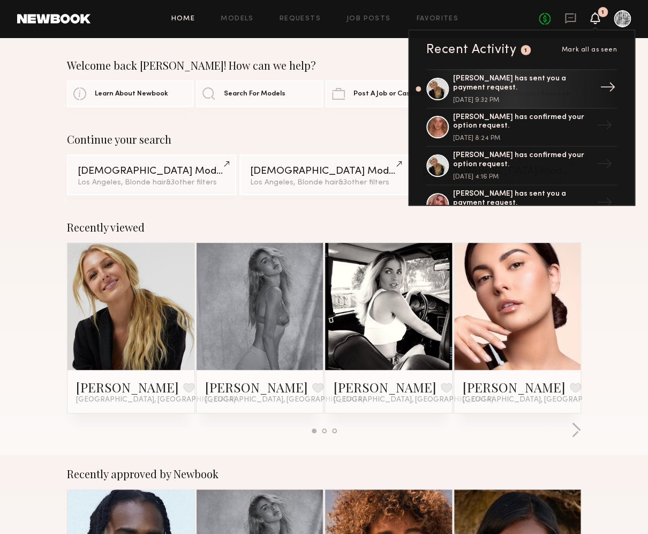  What do you see at coordinates (369, 19) in the screenshot?
I see `a: Job Posts` at bounding box center [369, 19].